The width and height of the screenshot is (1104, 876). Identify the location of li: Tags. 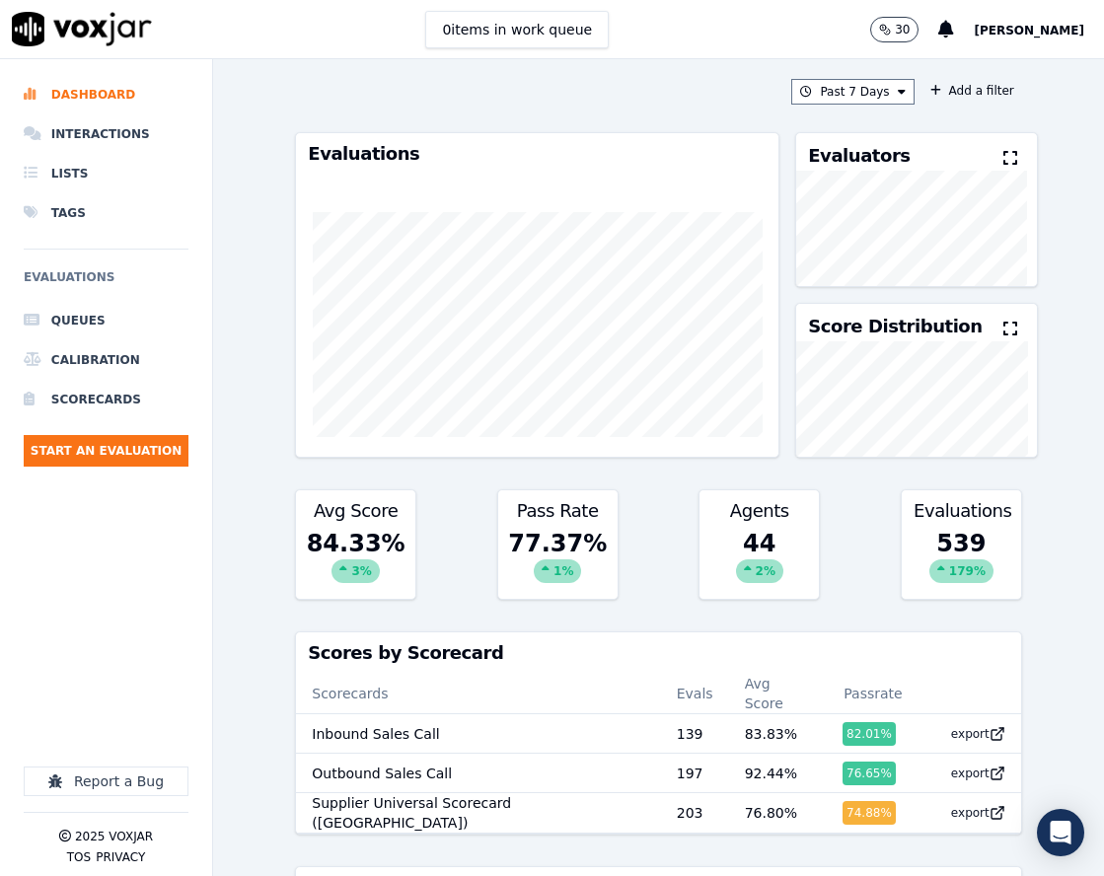
(106, 213).